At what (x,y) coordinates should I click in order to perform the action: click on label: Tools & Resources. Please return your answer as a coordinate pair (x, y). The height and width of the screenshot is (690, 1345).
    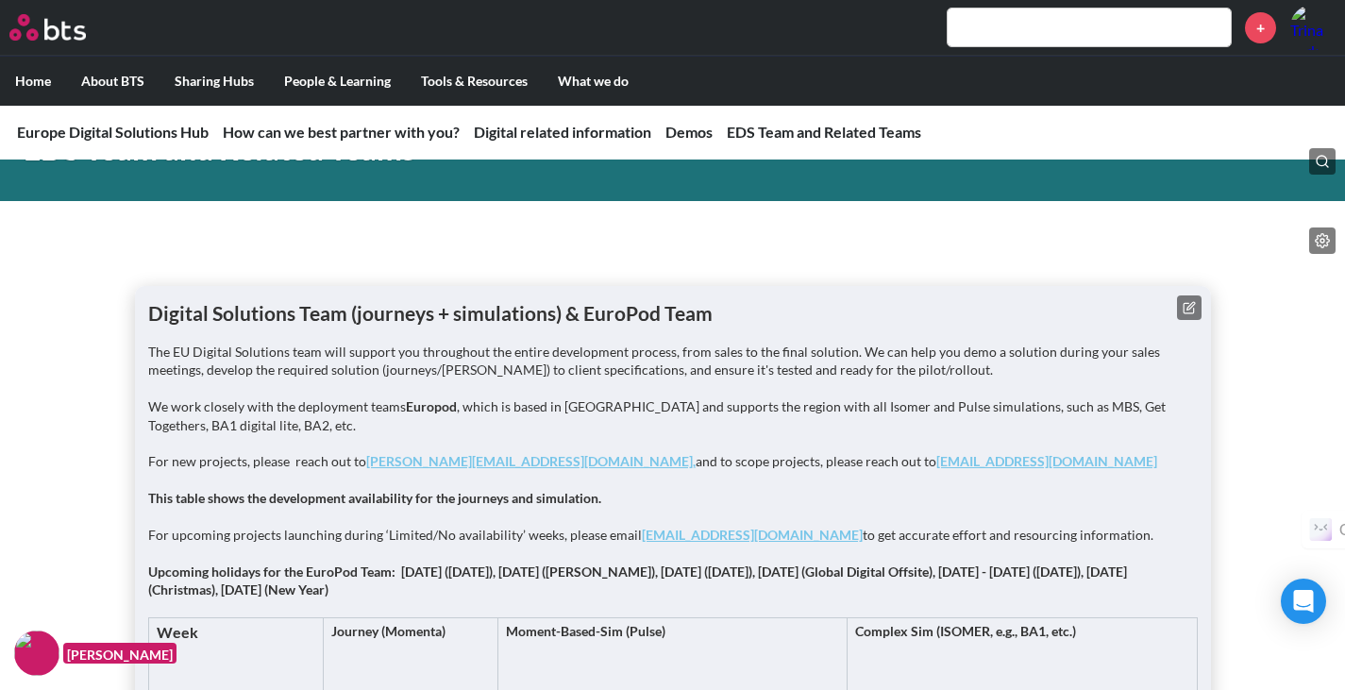
    Looking at the image, I should click on (474, 81).